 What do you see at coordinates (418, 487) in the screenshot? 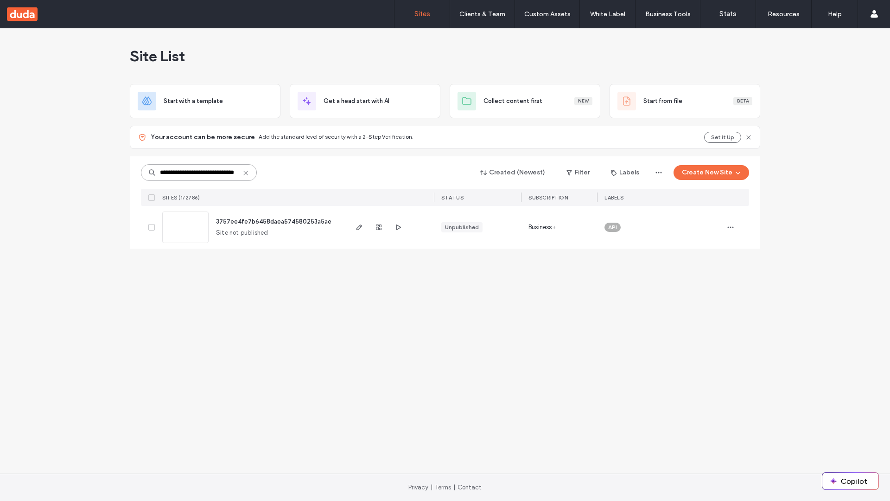
I see `span: Privacy` at bounding box center [418, 487].